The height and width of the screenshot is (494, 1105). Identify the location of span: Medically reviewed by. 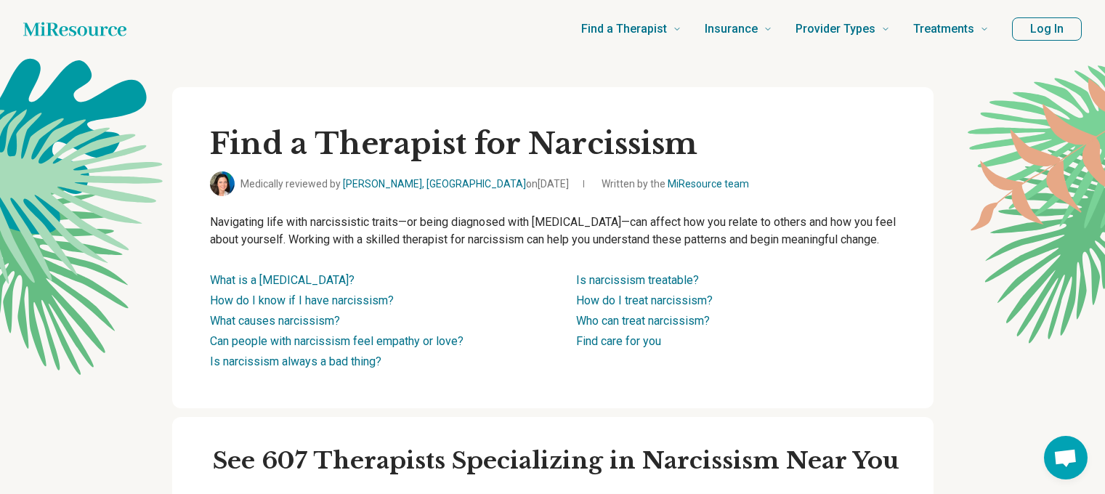
(405, 184).